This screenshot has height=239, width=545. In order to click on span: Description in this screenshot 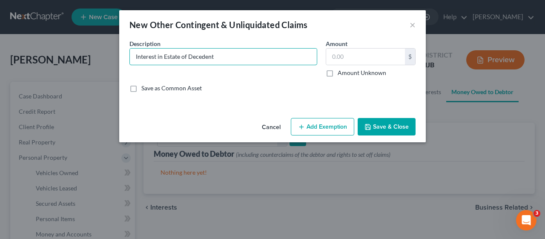, I will do `click(145, 43)`.